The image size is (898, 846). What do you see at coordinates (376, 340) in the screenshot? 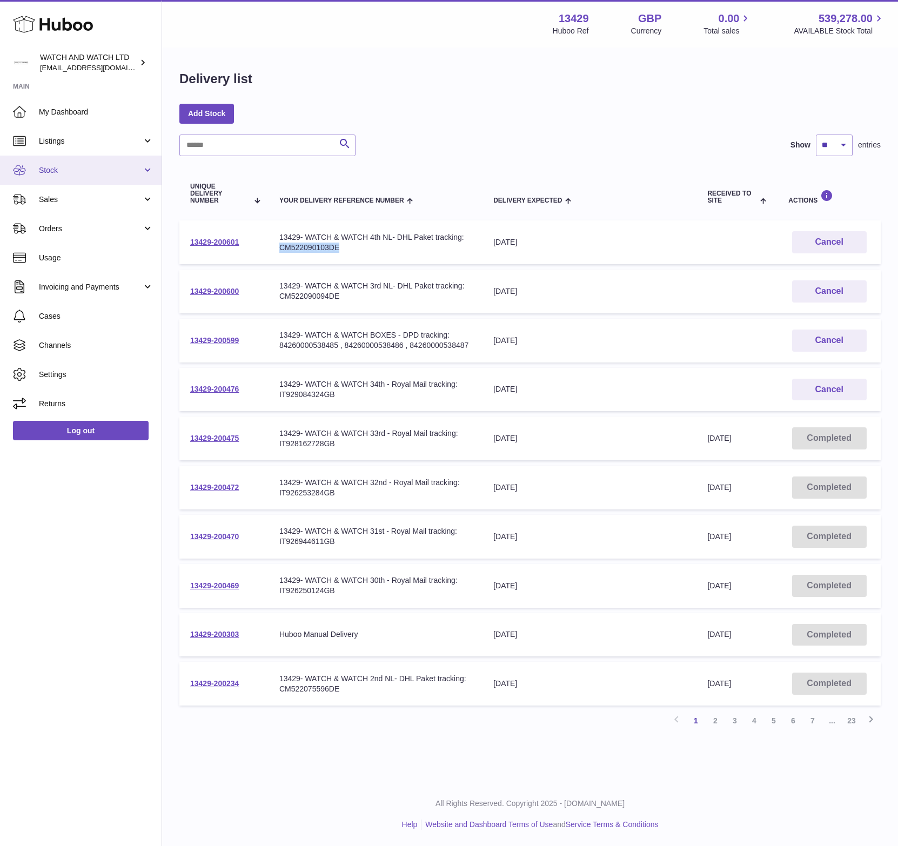
I see `div: 13429- WATCH & WATCH BOXES - DPD tracking: 84260000538485 , 84260000538486 , 84260000538487` at bounding box center [376, 340].